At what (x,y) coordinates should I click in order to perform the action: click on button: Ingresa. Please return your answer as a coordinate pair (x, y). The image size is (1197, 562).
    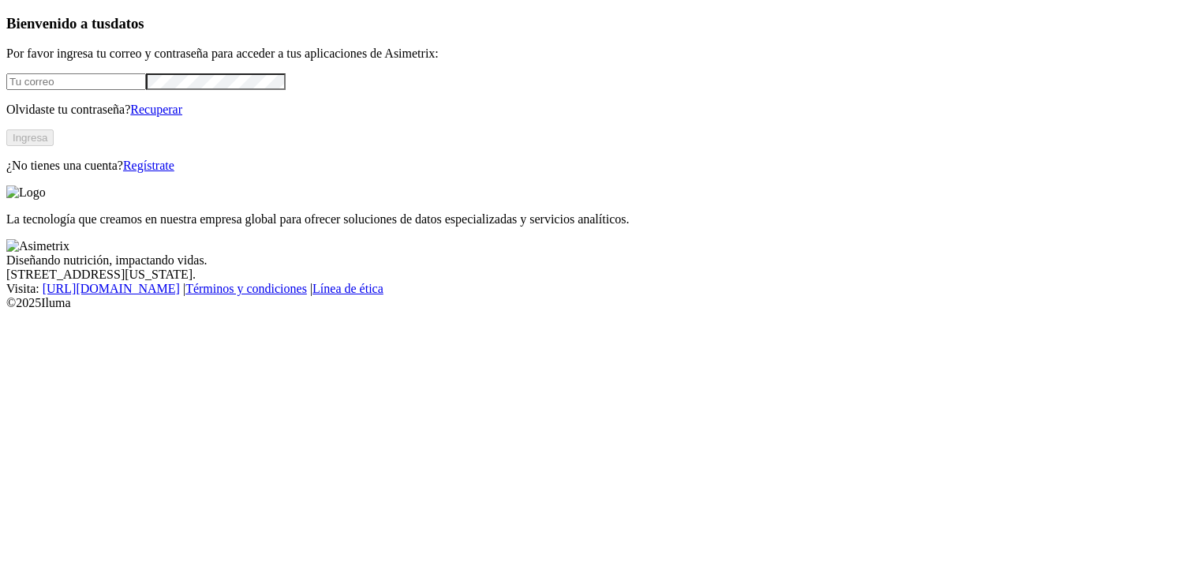
    Looking at the image, I should click on (30, 137).